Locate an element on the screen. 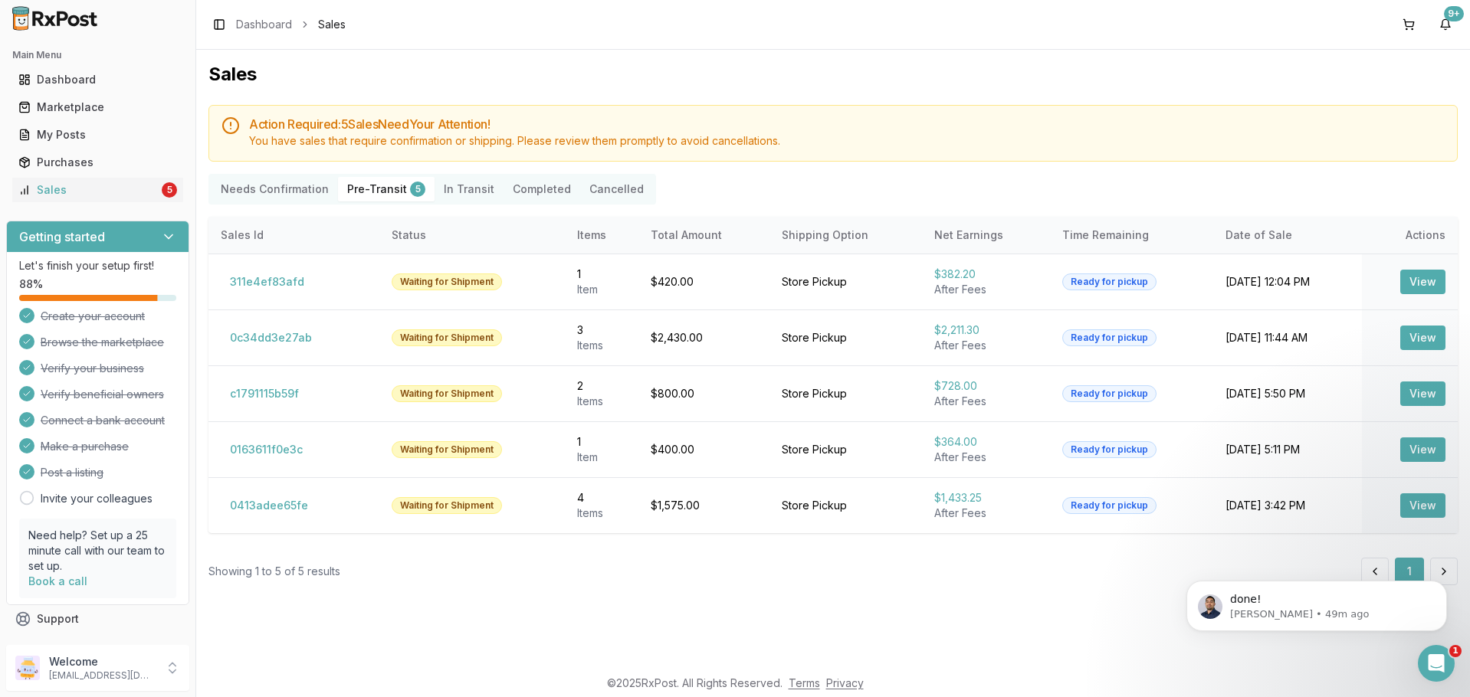 This screenshot has width=1470, height=697. div: message notification from Manuel, 49m ago. done! is located at coordinates (153, 57).